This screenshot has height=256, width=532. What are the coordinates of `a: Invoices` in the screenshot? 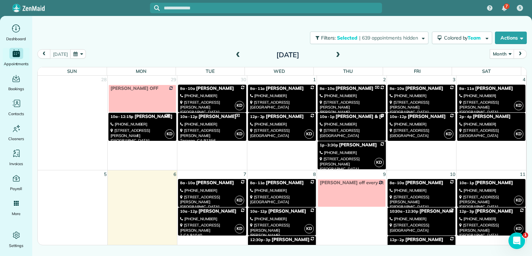 It's located at (16, 157).